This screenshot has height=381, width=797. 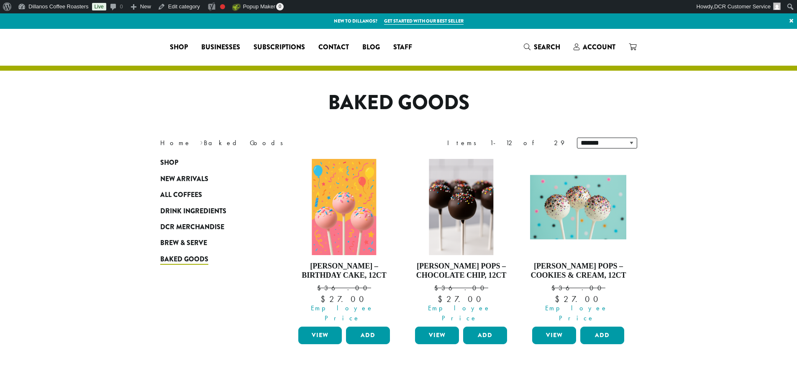 What do you see at coordinates (184, 179) in the screenshot?
I see `span: New Arrivals` at bounding box center [184, 179].